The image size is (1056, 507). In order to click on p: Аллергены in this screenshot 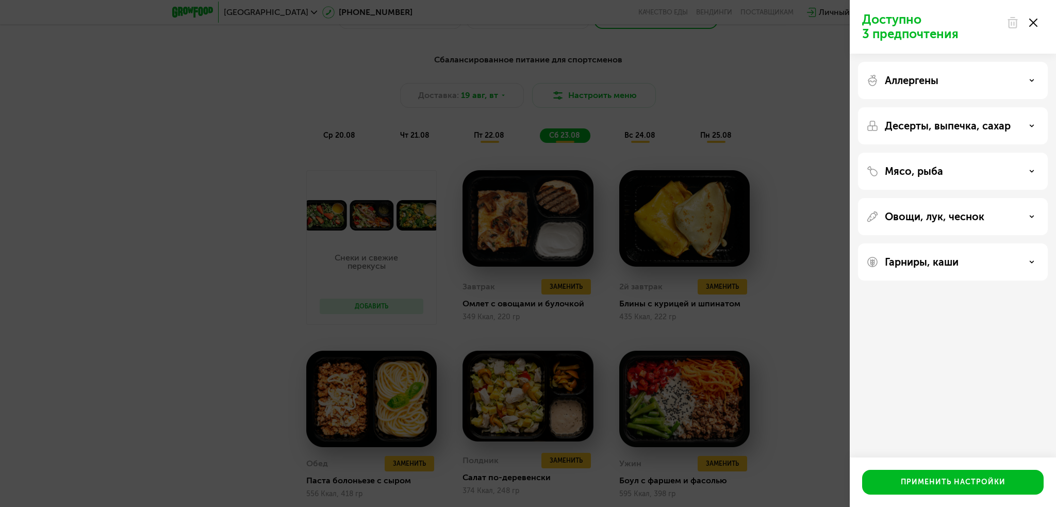, I will do `click(912, 80)`.